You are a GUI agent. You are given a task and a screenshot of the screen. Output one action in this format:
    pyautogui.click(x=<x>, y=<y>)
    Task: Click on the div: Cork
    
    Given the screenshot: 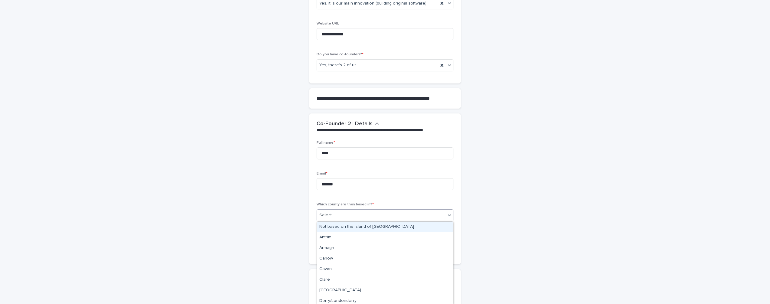 What is the action you would take?
    pyautogui.click(x=385, y=291)
    